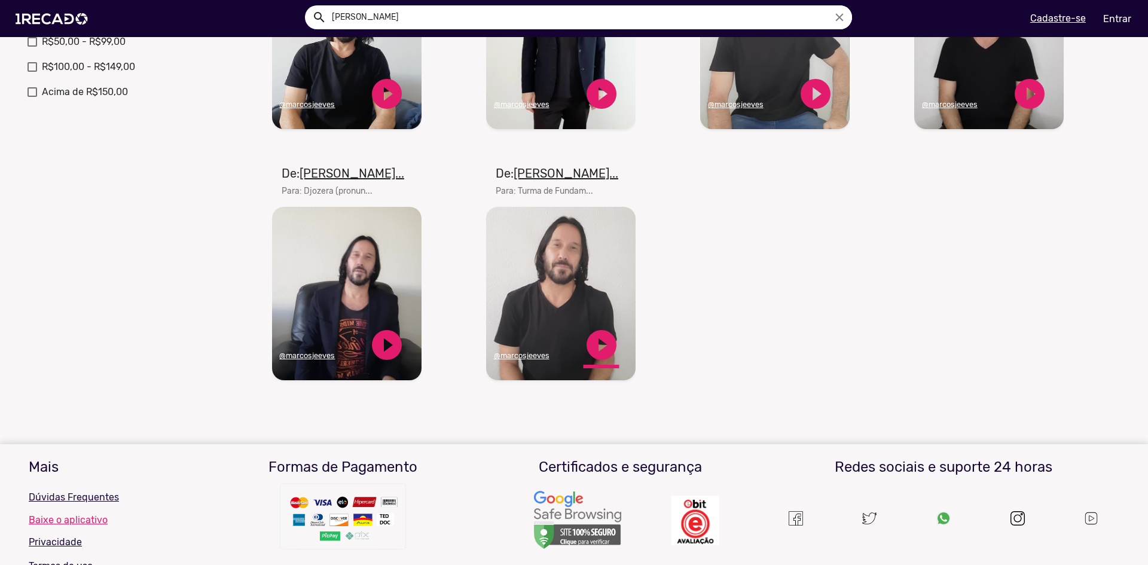 This screenshot has height=565, width=1148. What do you see at coordinates (319, 17) in the screenshot?
I see `mat-icon: Example home icon` at bounding box center [319, 17].